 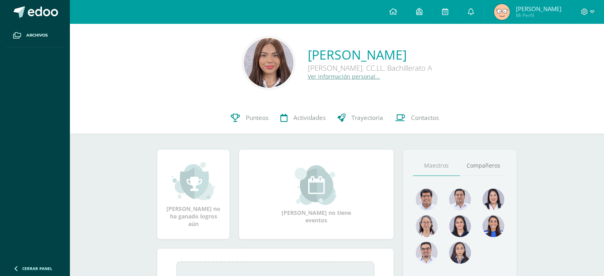 What do you see at coordinates (460, 199) in the screenshot?
I see `img: 9a0812c6f881ddad7942b4244ed4a083.png` at bounding box center [460, 199].